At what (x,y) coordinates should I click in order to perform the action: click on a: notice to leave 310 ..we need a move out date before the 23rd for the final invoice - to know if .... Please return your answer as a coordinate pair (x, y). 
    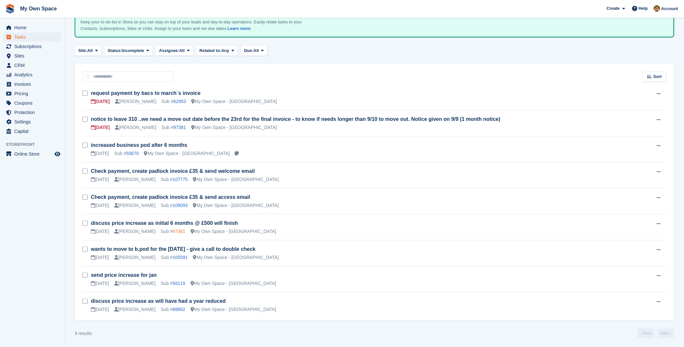
    Looking at the image, I should click on (296, 119).